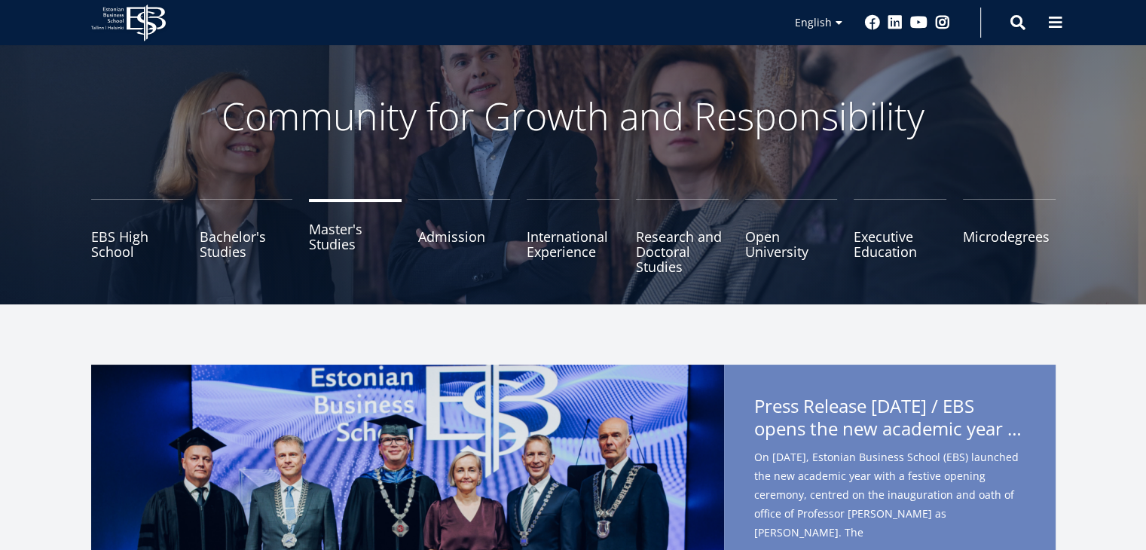 Image resolution: width=1146 pixels, height=550 pixels. I want to click on a: Master's Studies, so click(355, 237).